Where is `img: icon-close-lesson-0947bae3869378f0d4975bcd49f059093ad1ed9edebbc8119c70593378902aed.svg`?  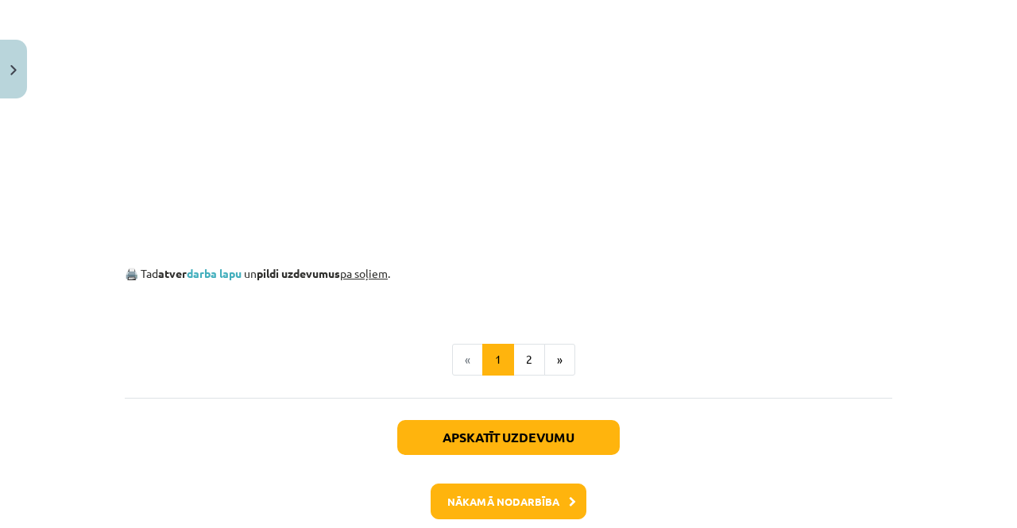
img: icon-close-lesson-0947bae3869378f0d4975bcd49f059093ad1ed9edebbc8119c70593378902aed.svg is located at coordinates (14, 70).